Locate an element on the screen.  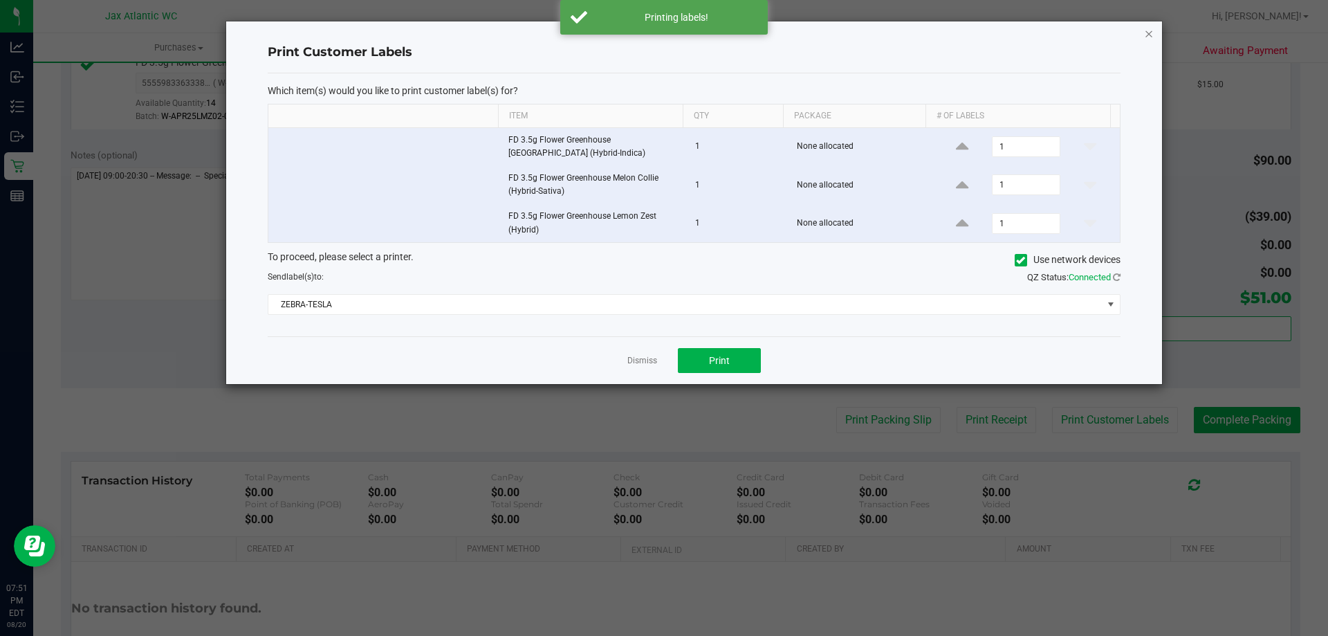
th: Qty is located at coordinates (732, 116).